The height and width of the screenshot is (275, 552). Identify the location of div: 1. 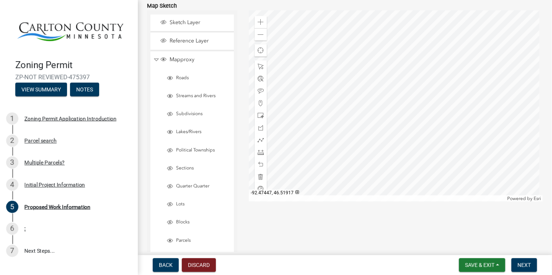
(12, 119).